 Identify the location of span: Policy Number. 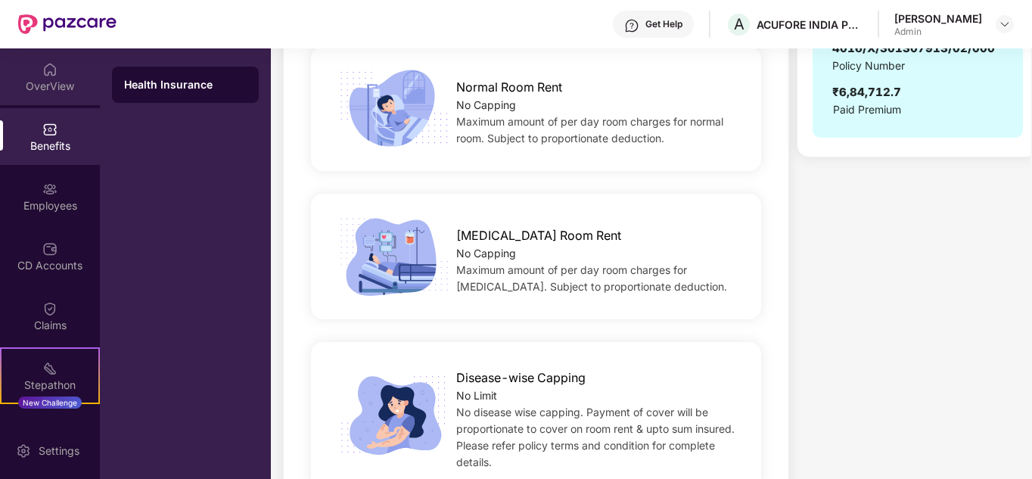
(868, 65).